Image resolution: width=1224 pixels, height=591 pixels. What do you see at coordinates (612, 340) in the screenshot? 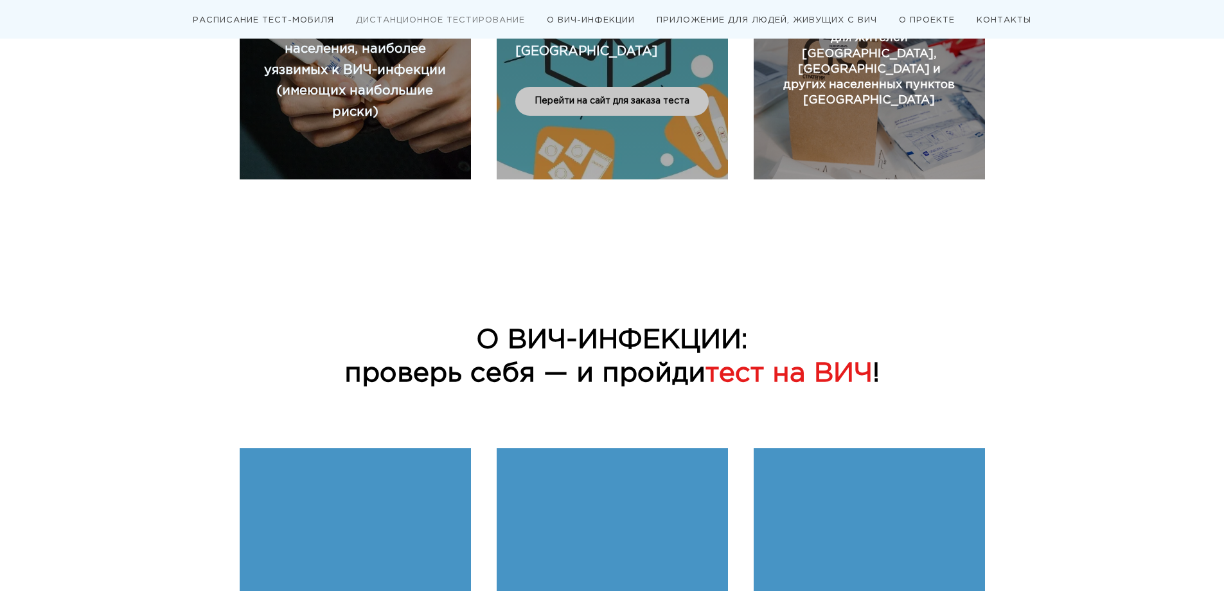
I see `strong: О ВИЧ-ИНФЕКЦИИ:` at bounding box center [612, 340].